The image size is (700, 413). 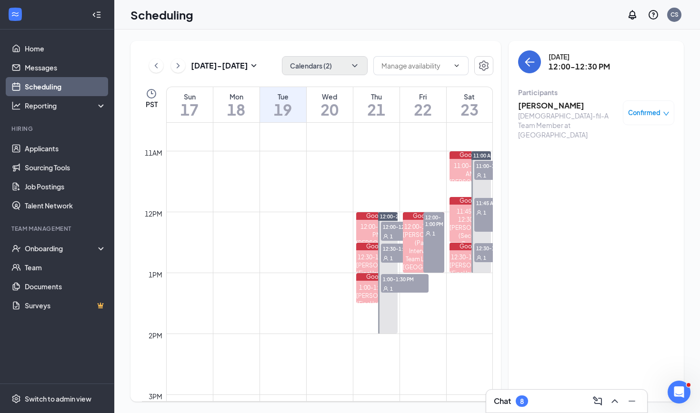 I want to click on div: 2pm, so click(x=155, y=336).